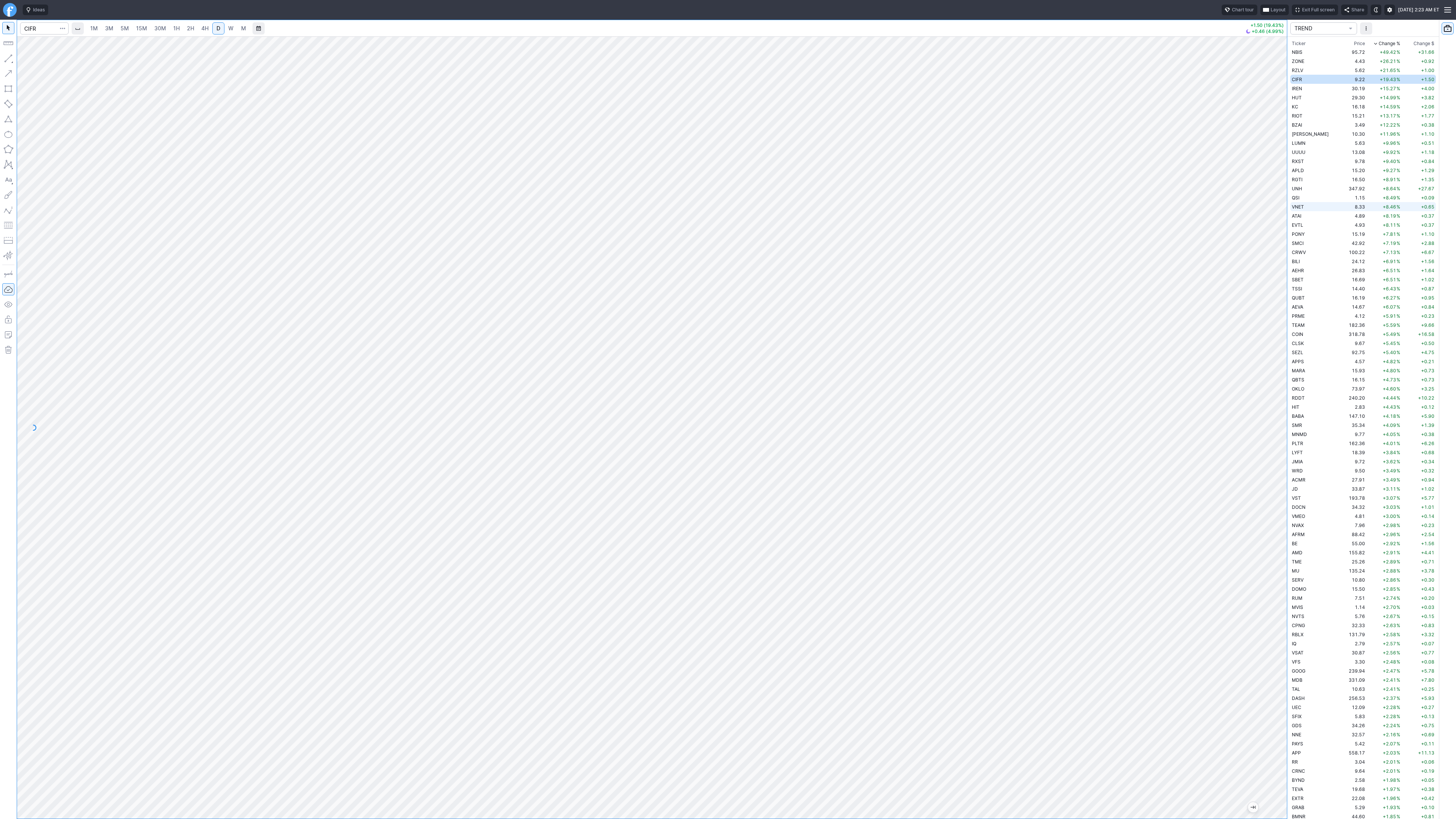  I want to click on a: Finviz.com, so click(10, 10).